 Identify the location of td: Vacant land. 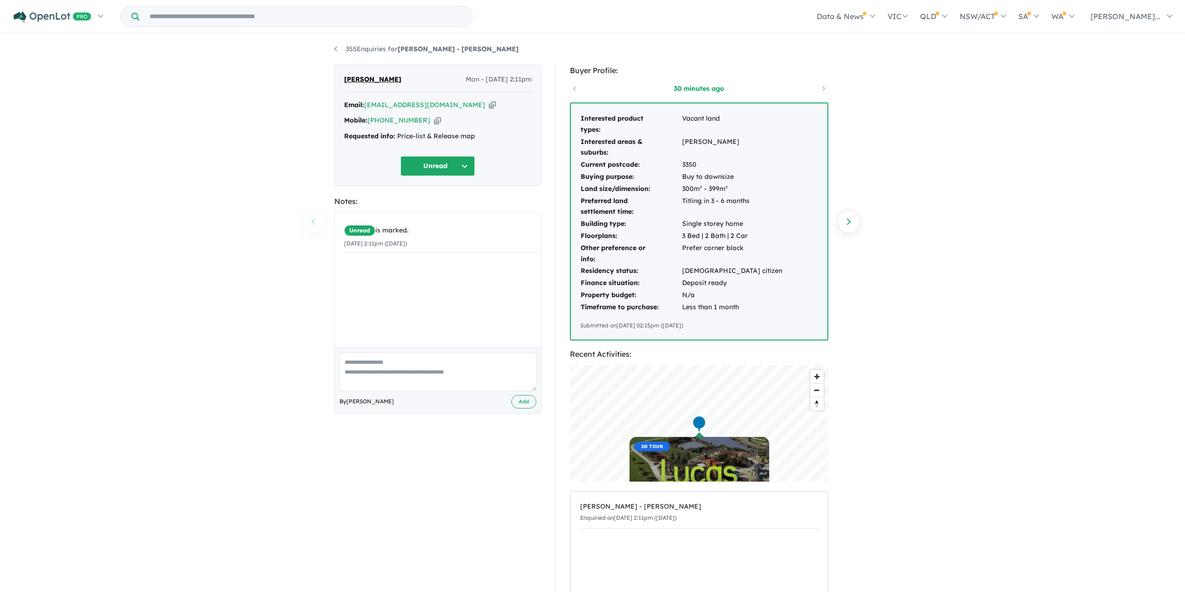
(732, 124).